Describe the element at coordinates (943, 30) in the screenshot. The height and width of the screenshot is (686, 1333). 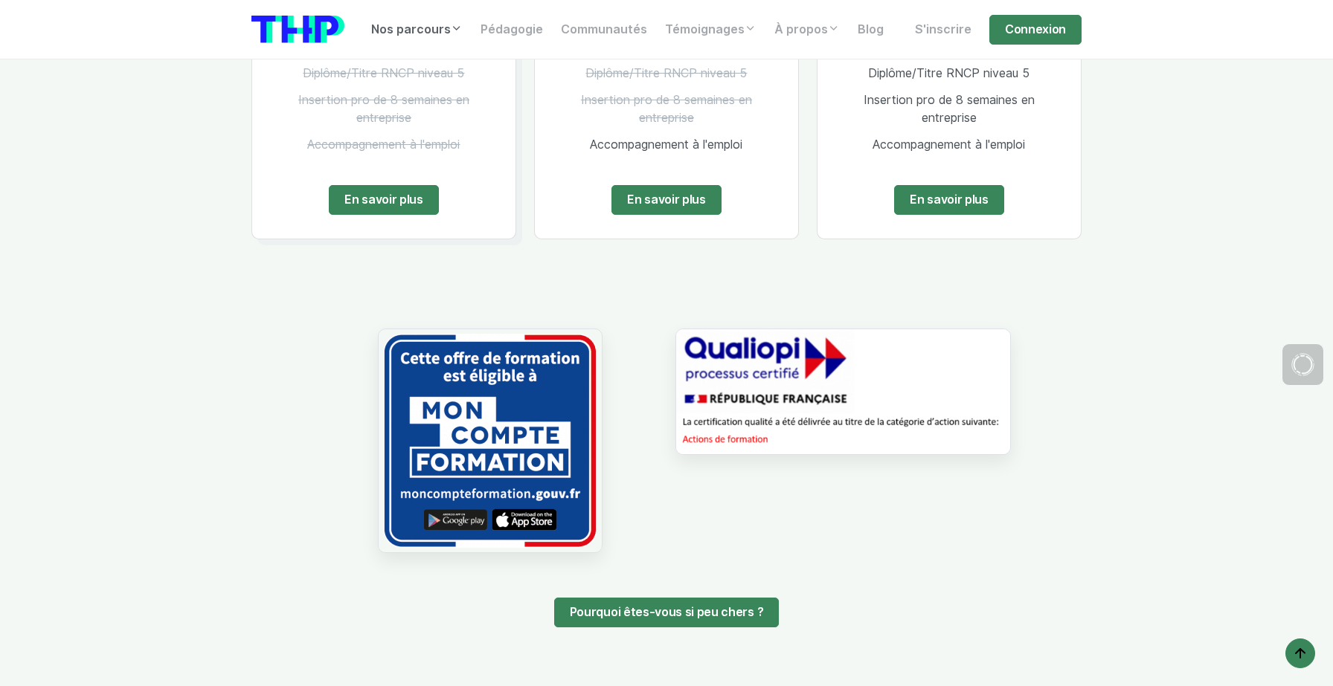
I see `a: S'inscrire` at that location.